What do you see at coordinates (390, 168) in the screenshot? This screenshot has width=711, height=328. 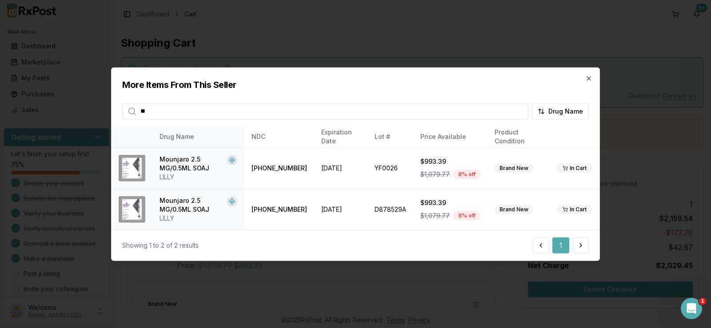 I see `td: YF0026` at bounding box center [390, 168].